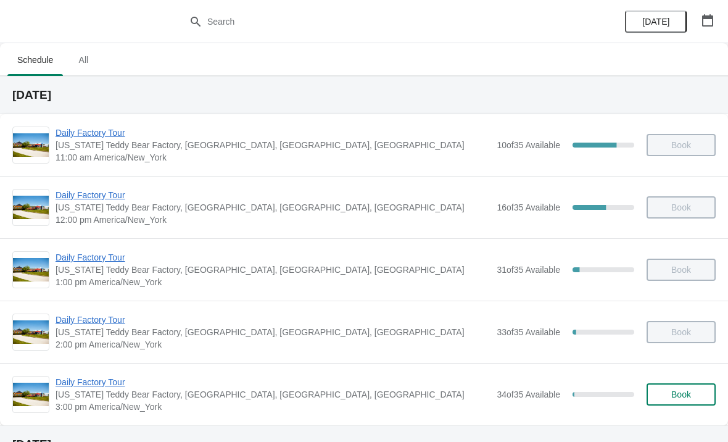  I want to click on span: 10 of 35 Available, so click(528, 145).